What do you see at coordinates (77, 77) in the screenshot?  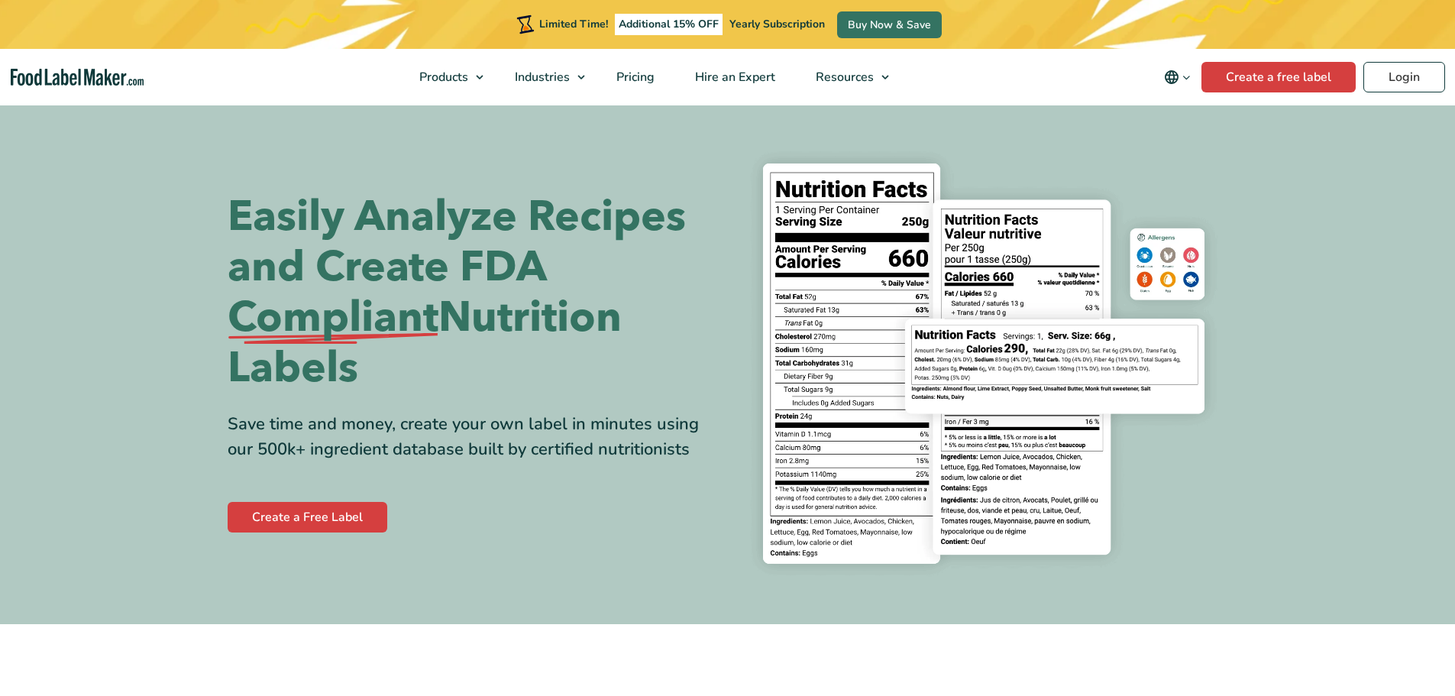 I see `a: Food Label Maker homepage` at bounding box center [77, 77].